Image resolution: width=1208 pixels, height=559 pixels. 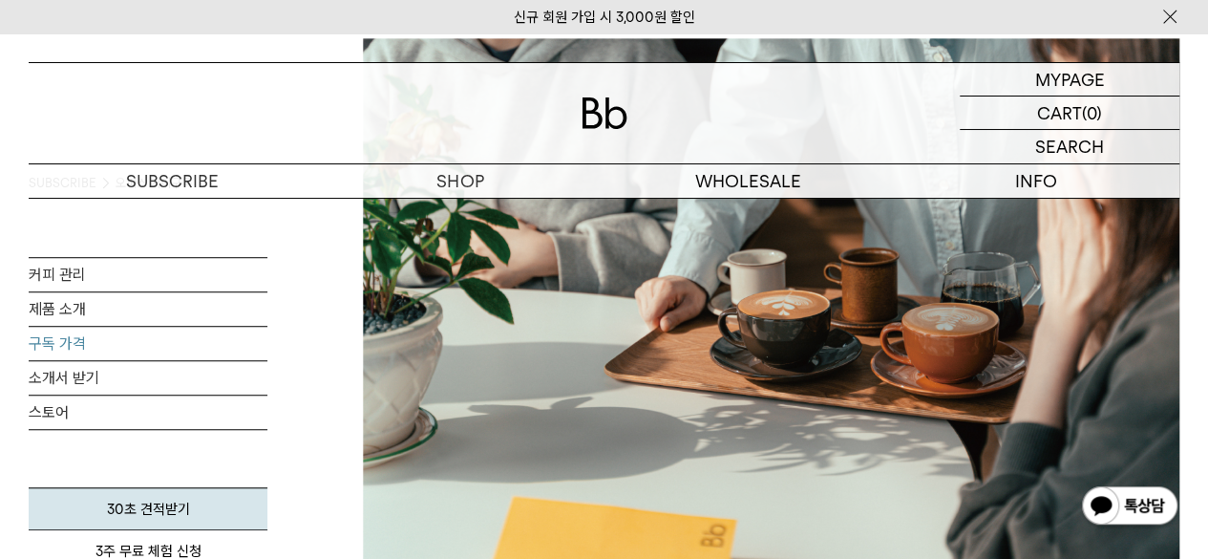 What do you see at coordinates (605, 17) in the screenshot?
I see `a: 신규 회원 가입 시 3,000원 할인` at bounding box center [605, 17].